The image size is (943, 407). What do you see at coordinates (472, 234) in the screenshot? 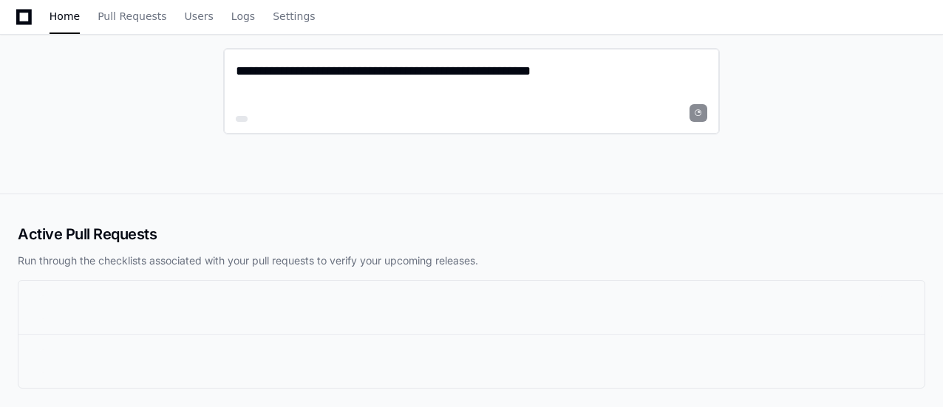
I see `h2: Active Pull Requests` at bounding box center [472, 234].